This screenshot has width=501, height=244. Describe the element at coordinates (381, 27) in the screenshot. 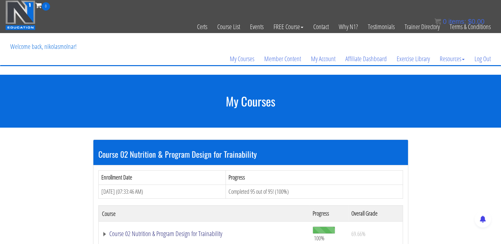

I see `a: Testimonials` at that location.